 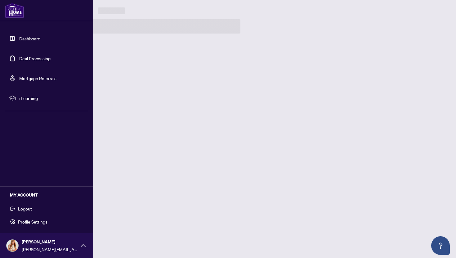 What do you see at coordinates (49, 195) in the screenshot?
I see `h5: MY ACCOUNT` at bounding box center [49, 195].